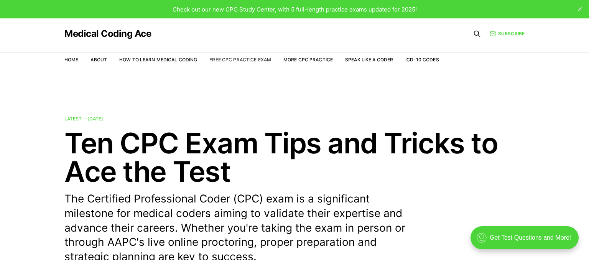 The image size is (589, 260). I want to click on a: Speak Like a Coder, so click(369, 59).